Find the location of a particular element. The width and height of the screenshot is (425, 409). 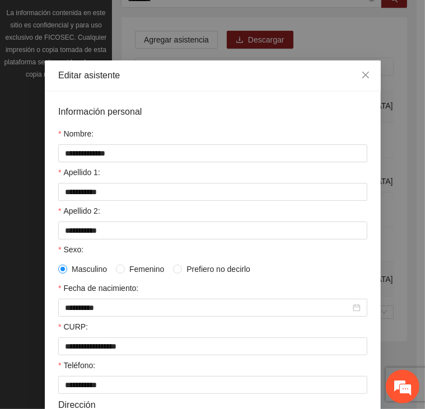

div: Minimizar ventana de chat en vivo is located at coordinates (197, 19).